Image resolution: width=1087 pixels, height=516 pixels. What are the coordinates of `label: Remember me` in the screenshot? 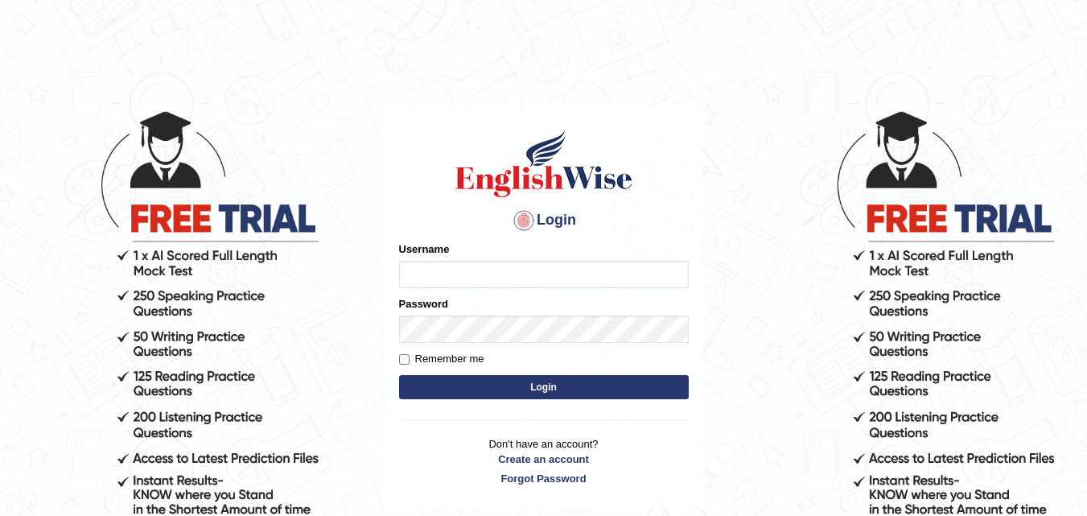 It's located at (442, 359).